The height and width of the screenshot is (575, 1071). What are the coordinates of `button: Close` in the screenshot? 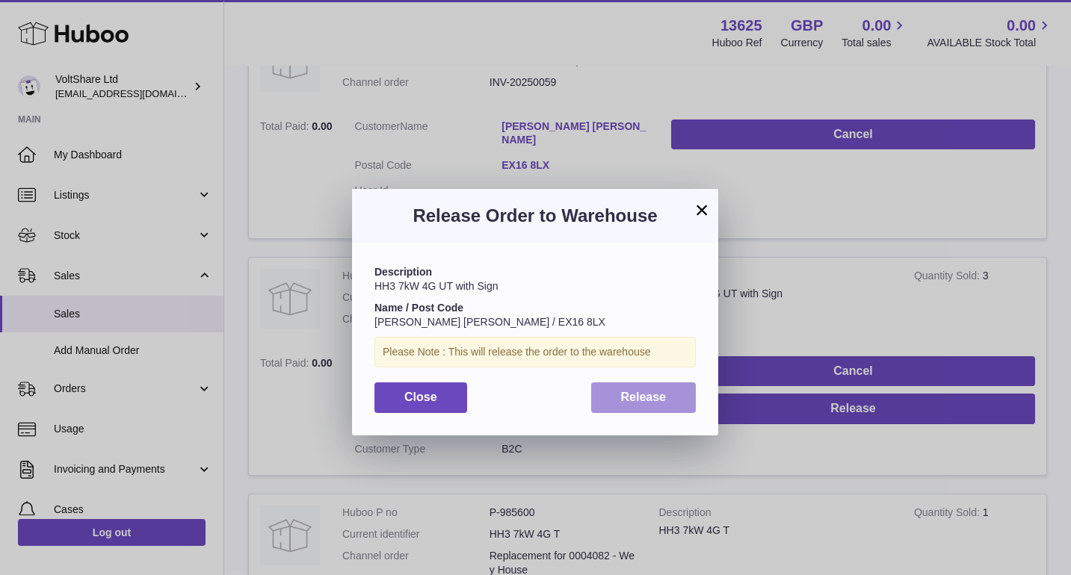 It's located at (421, 398).